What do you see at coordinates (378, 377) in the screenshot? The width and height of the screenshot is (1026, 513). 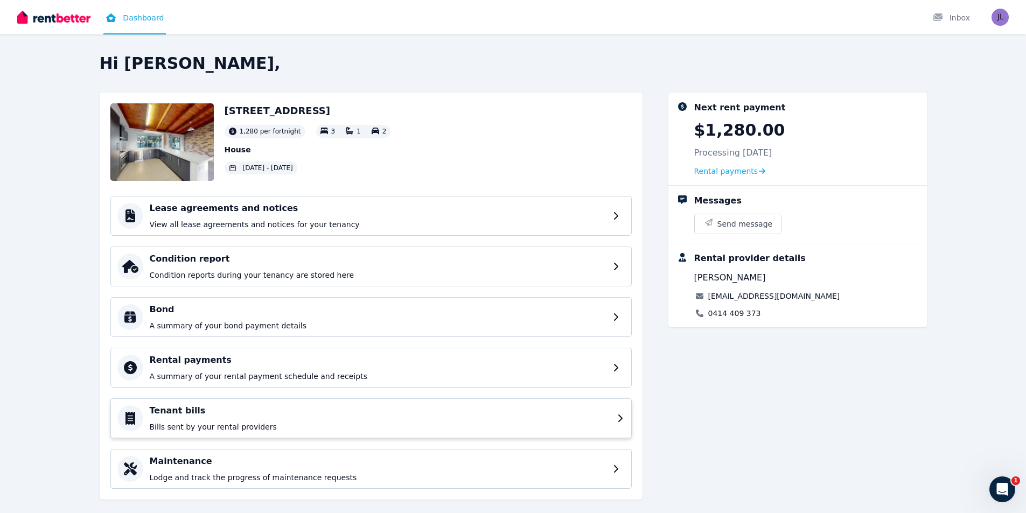 I see `p: A summary of your rental payment schedule and receipts` at bounding box center [378, 377].